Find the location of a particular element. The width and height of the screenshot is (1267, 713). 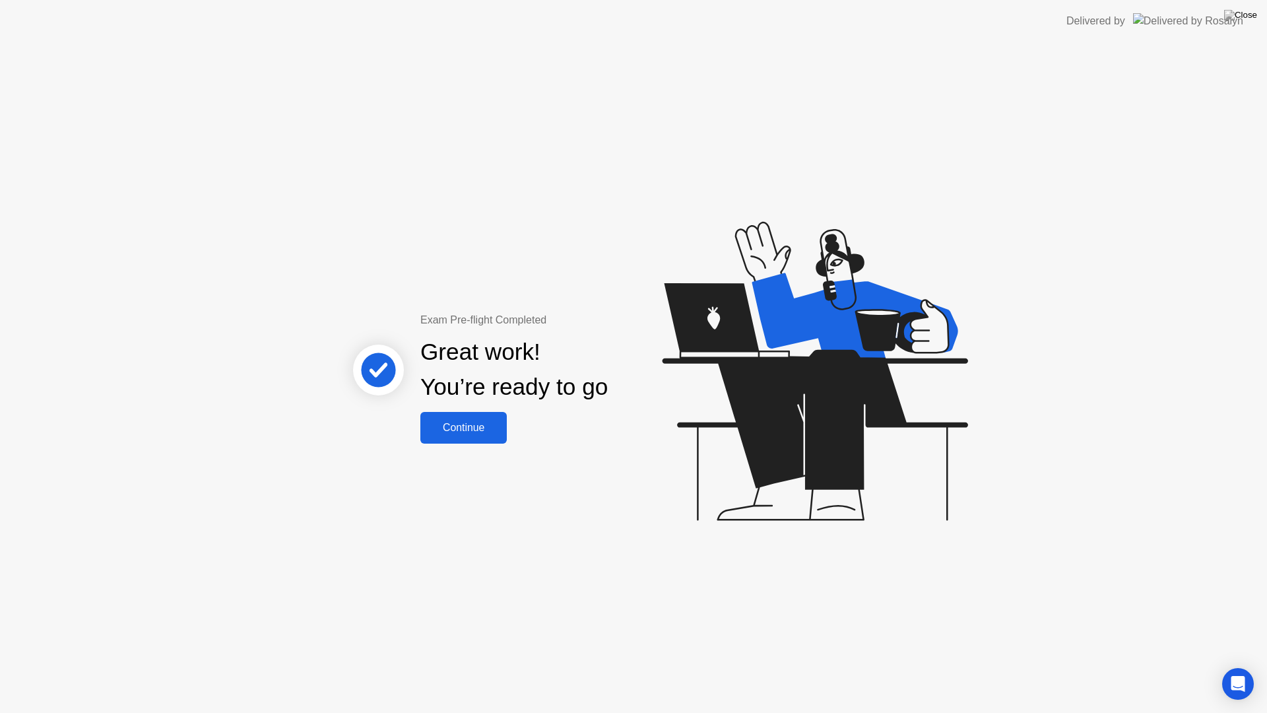

button: Continue is located at coordinates (463, 428).